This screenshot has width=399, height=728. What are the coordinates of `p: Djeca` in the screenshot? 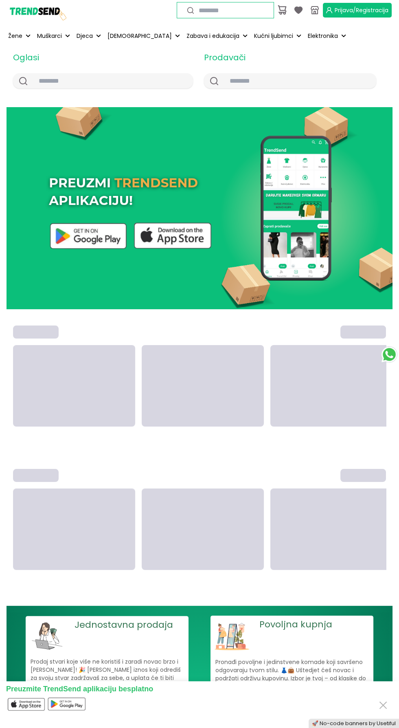 It's located at (85, 36).